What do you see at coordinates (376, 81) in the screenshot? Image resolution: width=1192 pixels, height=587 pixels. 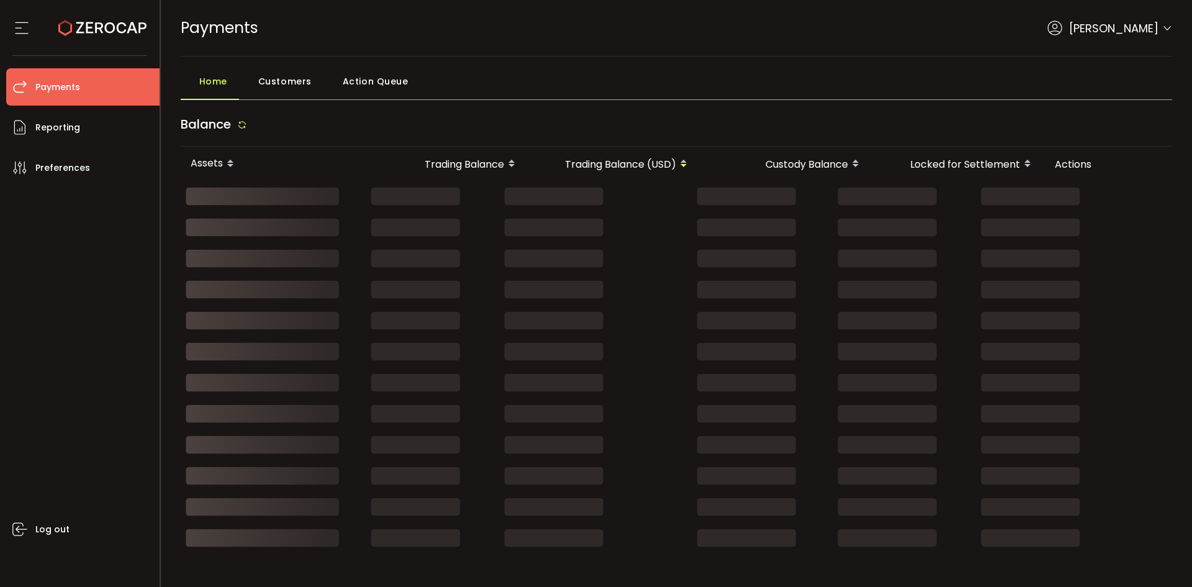 I see `span: Action Queue` at bounding box center [376, 81].